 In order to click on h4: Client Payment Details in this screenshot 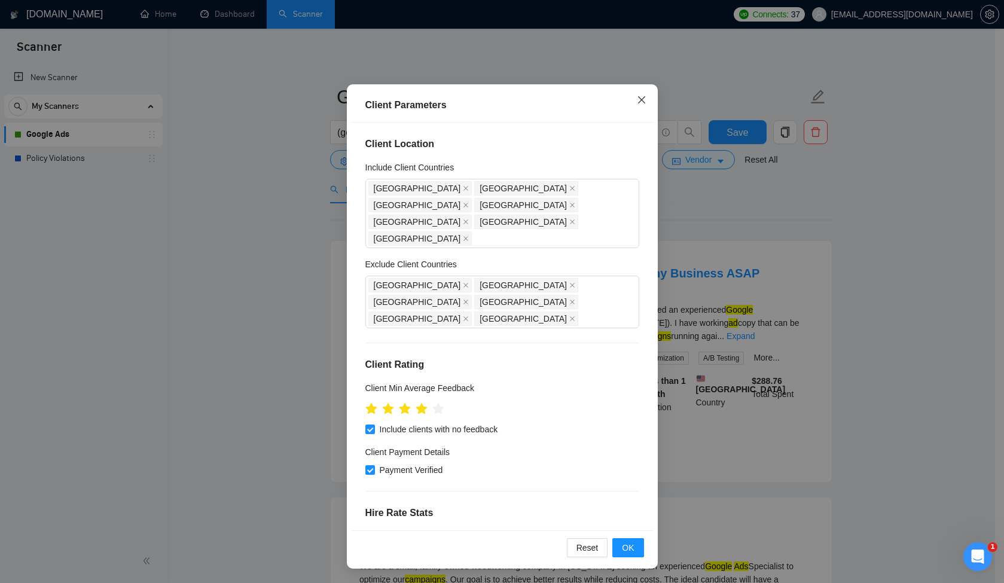, I will do `click(408, 452)`.